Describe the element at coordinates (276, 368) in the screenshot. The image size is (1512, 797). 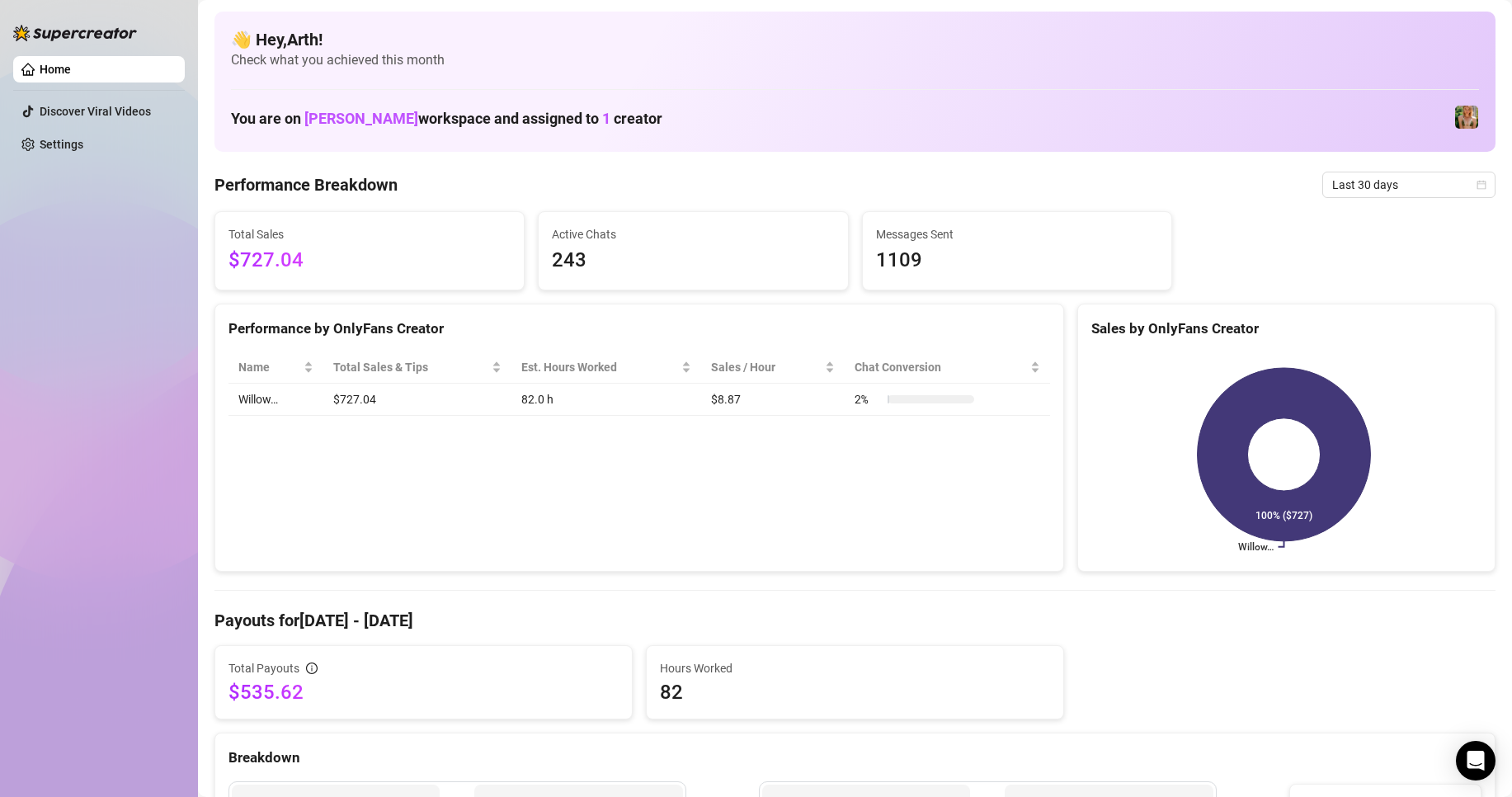
I see `th: Name` at that location.